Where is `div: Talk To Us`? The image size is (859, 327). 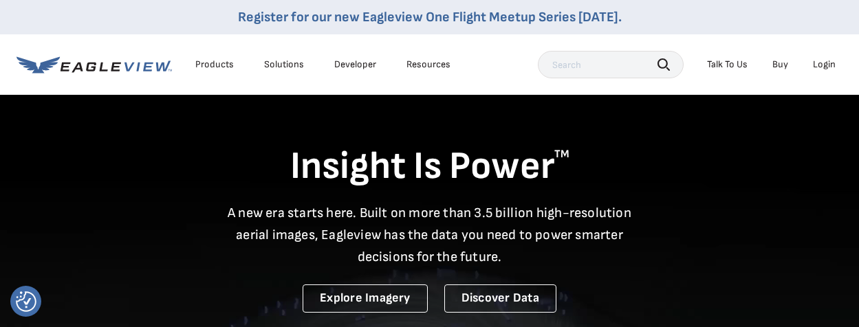 div: Talk To Us is located at coordinates (727, 65).